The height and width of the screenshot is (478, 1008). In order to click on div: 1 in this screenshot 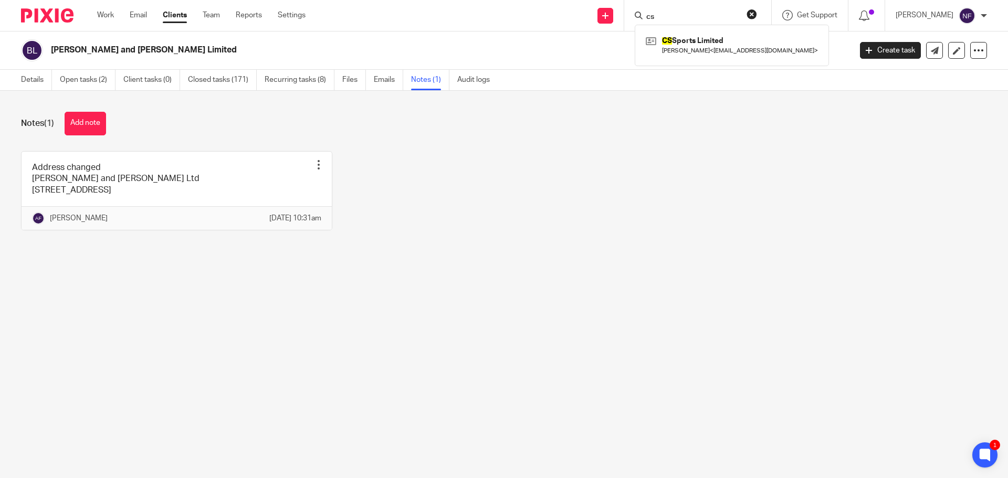, I will do `click(995, 445)`.